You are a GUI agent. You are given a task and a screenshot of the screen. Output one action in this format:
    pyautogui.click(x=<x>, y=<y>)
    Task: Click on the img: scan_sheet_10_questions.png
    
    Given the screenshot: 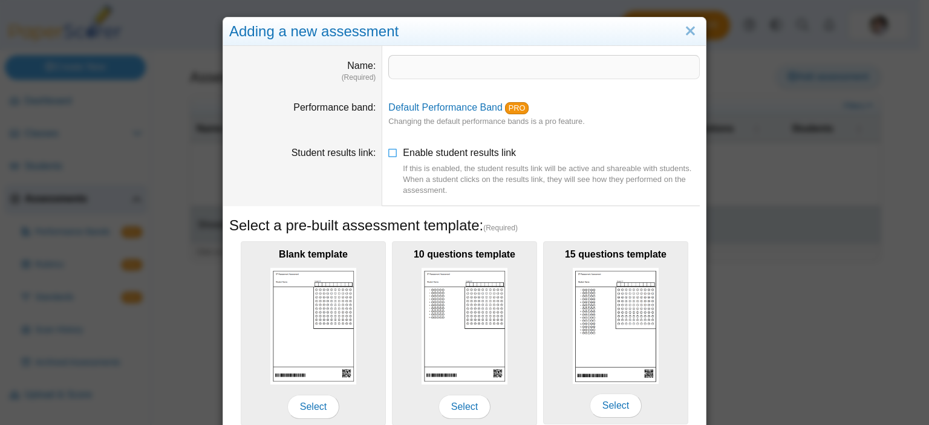 What is the action you would take?
    pyautogui.click(x=465, y=326)
    